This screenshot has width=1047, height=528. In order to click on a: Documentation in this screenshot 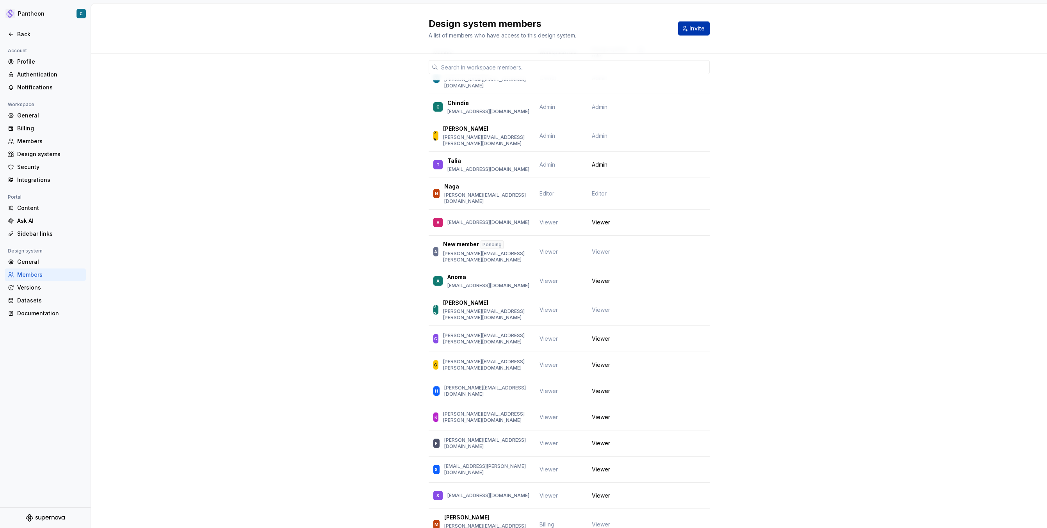, I will do `click(45, 314)`.